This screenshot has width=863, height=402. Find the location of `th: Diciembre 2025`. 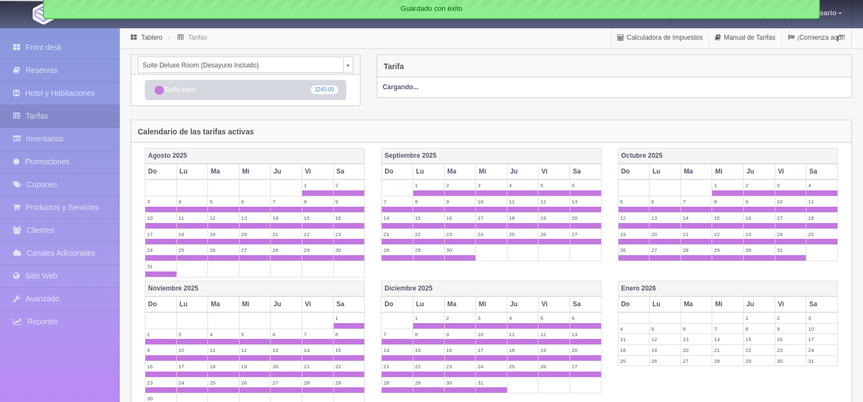

th: Diciembre 2025 is located at coordinates (491, 288).